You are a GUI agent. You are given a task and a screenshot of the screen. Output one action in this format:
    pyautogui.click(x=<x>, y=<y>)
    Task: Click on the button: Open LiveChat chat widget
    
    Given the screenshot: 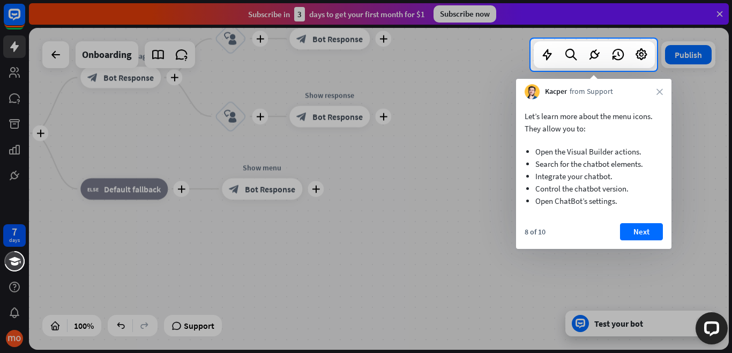 What is the action you would take?
    pyautogui.click(x=25, y=20)
    